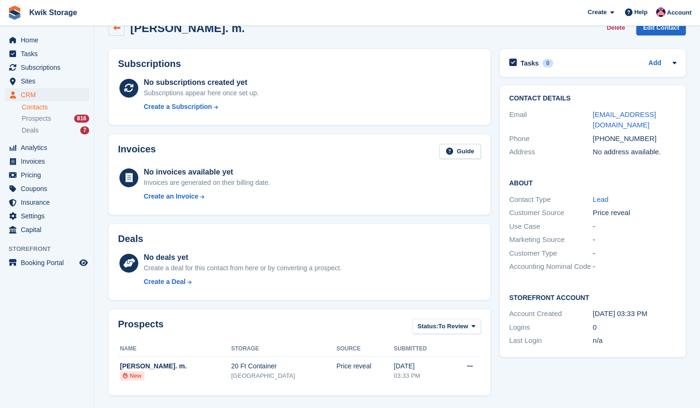  What do you see at coordinates (49, 95) in the screenshot?
I see `span: CRM` at bounding box center [49, 95].